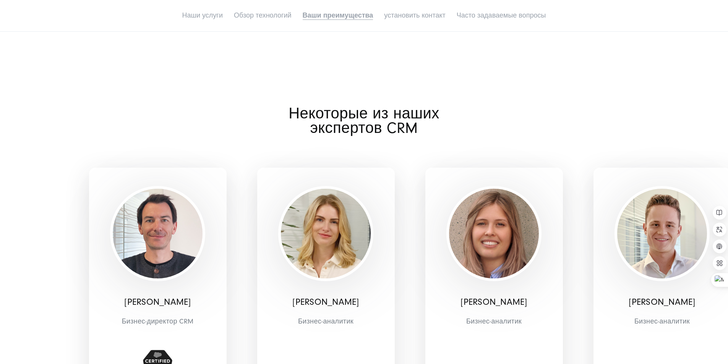  What do you see at coordinates (158, 321) in the screenshot?
I see `font: Бизнес-директор CRM` at bounding box center [158, 321].